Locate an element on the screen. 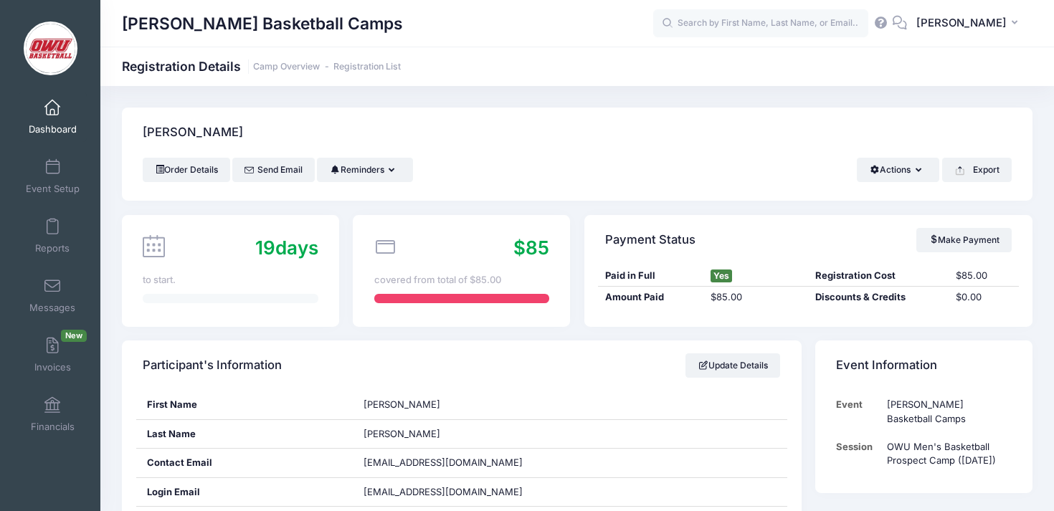 Image resolution: width=1054 pixels, height=511 pixels. a: Make Payment is located at coordinates (963, 240).